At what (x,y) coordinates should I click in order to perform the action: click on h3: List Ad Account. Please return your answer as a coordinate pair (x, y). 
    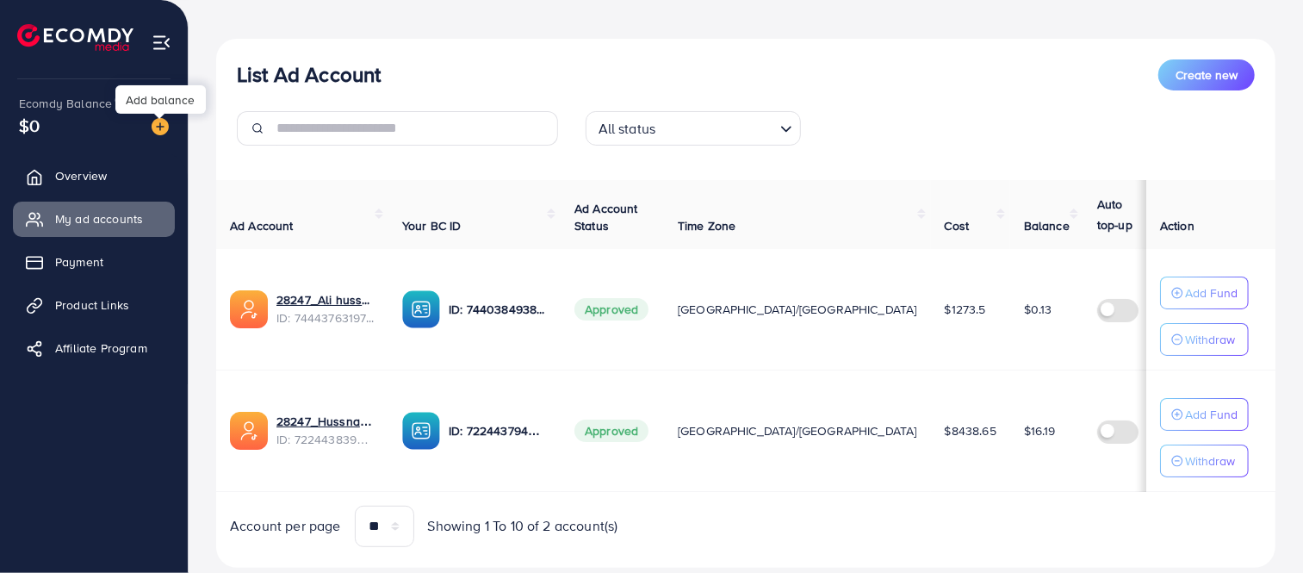
    Looking at the image, I should click on (308, 74).